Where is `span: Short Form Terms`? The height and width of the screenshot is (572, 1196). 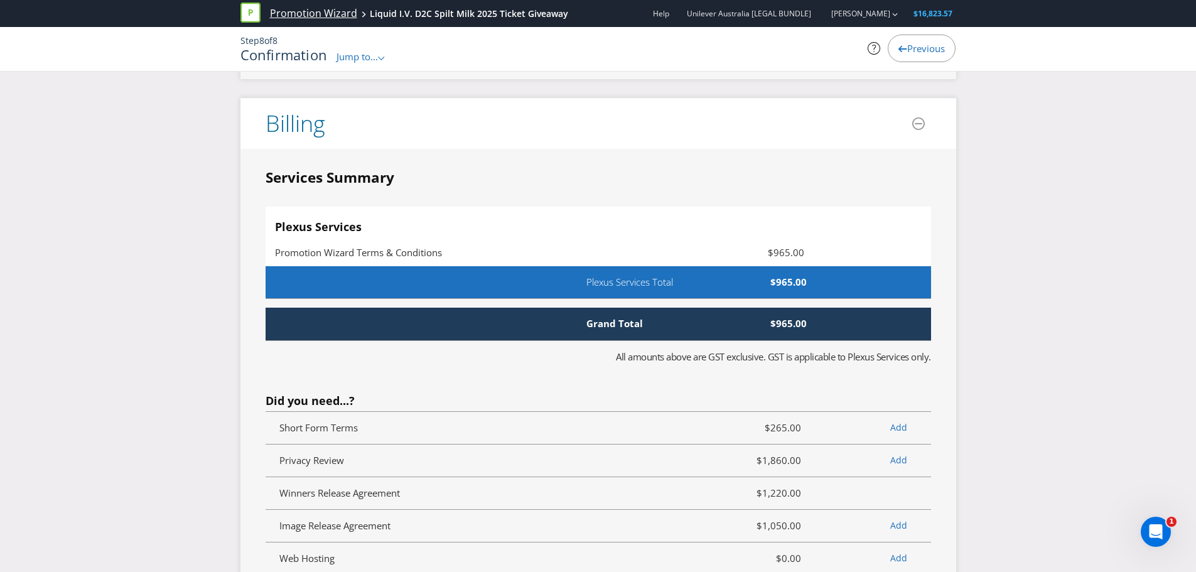
span: Short Form Terms is located at coordinates (318, 428).